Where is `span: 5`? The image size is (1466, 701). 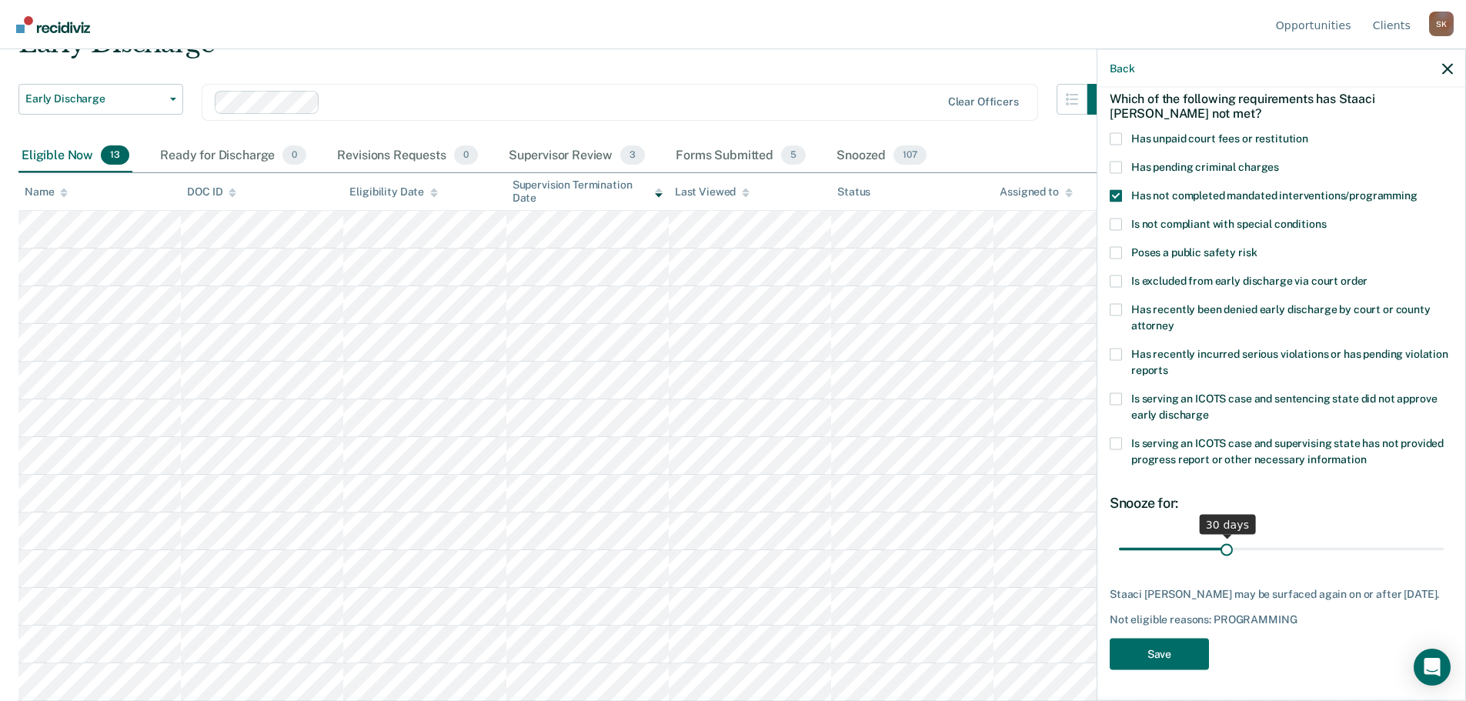 span: 5 is located at coordinates (794, 156).